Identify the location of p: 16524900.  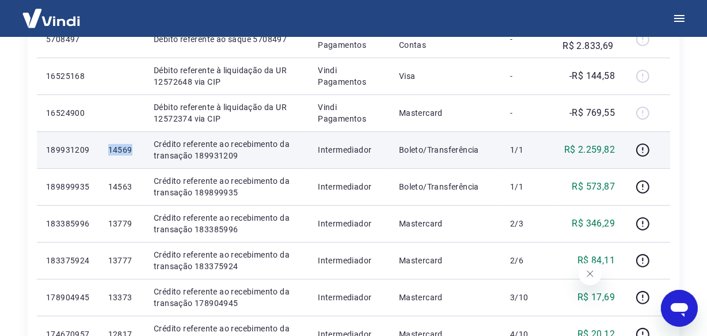
(68, 113).